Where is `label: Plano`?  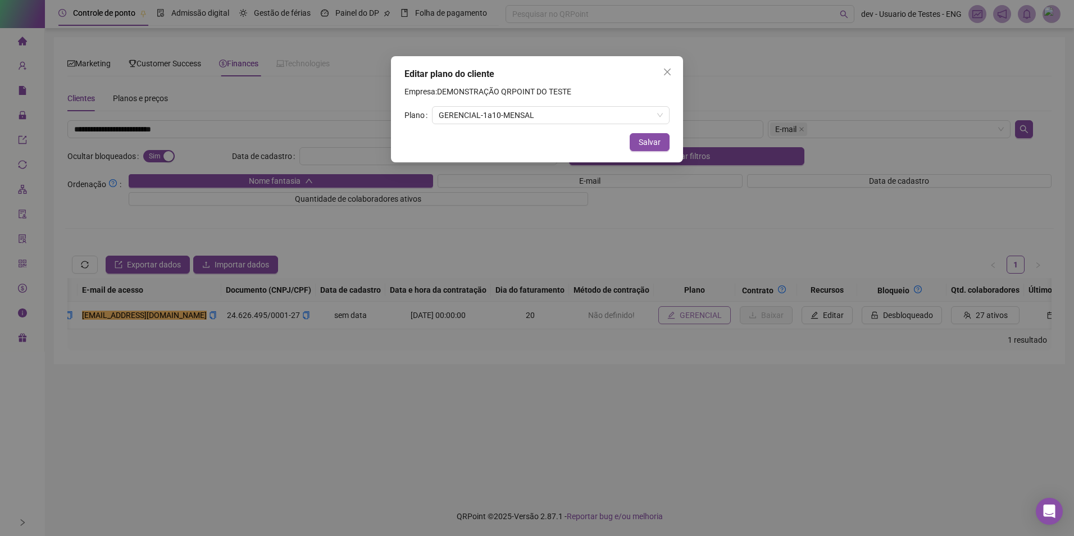
label: Plano is located at coordinates (418, 115).